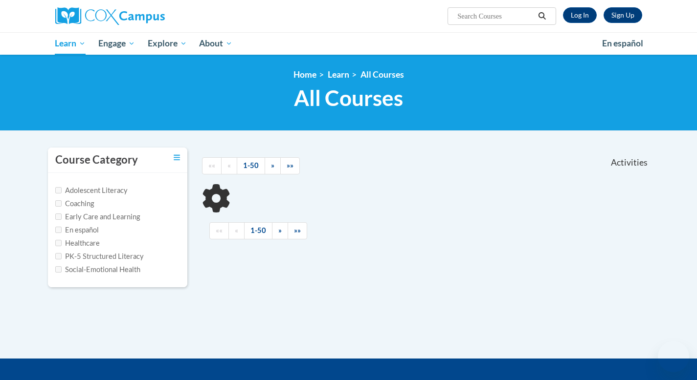 The height and width of the screenshot is (380, 697). What do you see at coordinates (70, 44) in the screenshot?
I see `span: Learn` at bounding box center [70, 44].